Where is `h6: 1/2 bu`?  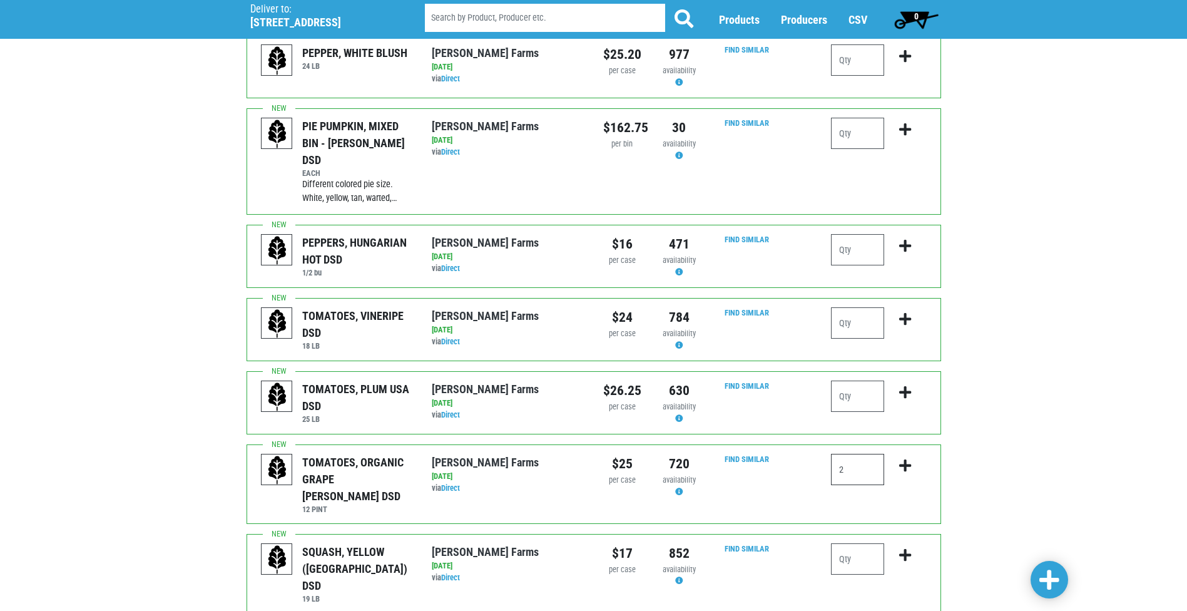
h6: 1/2 bu is located at coordinates (357, 272).